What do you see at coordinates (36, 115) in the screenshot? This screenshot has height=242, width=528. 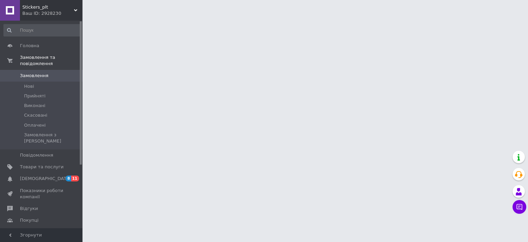 I see `span: Скасовані` at bounding box center [36, 115].